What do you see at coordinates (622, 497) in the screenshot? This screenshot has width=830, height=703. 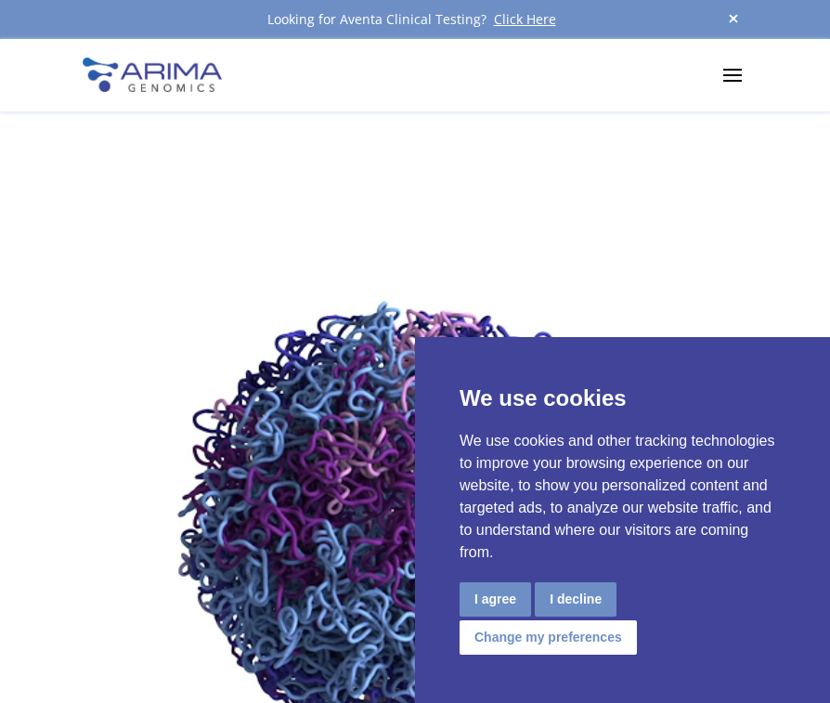 I see `p: We use cookies and other tracking technologies to improve your browsing experience on our website...` at bounding box center [622, 497].